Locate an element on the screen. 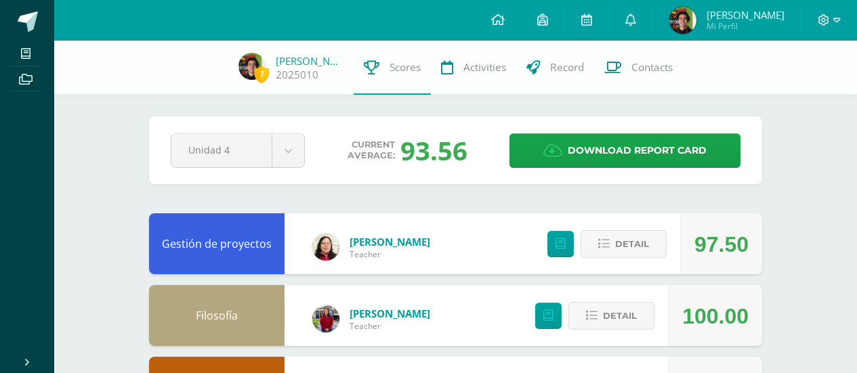  a: 2025010 is located at coordinates (297, 75).